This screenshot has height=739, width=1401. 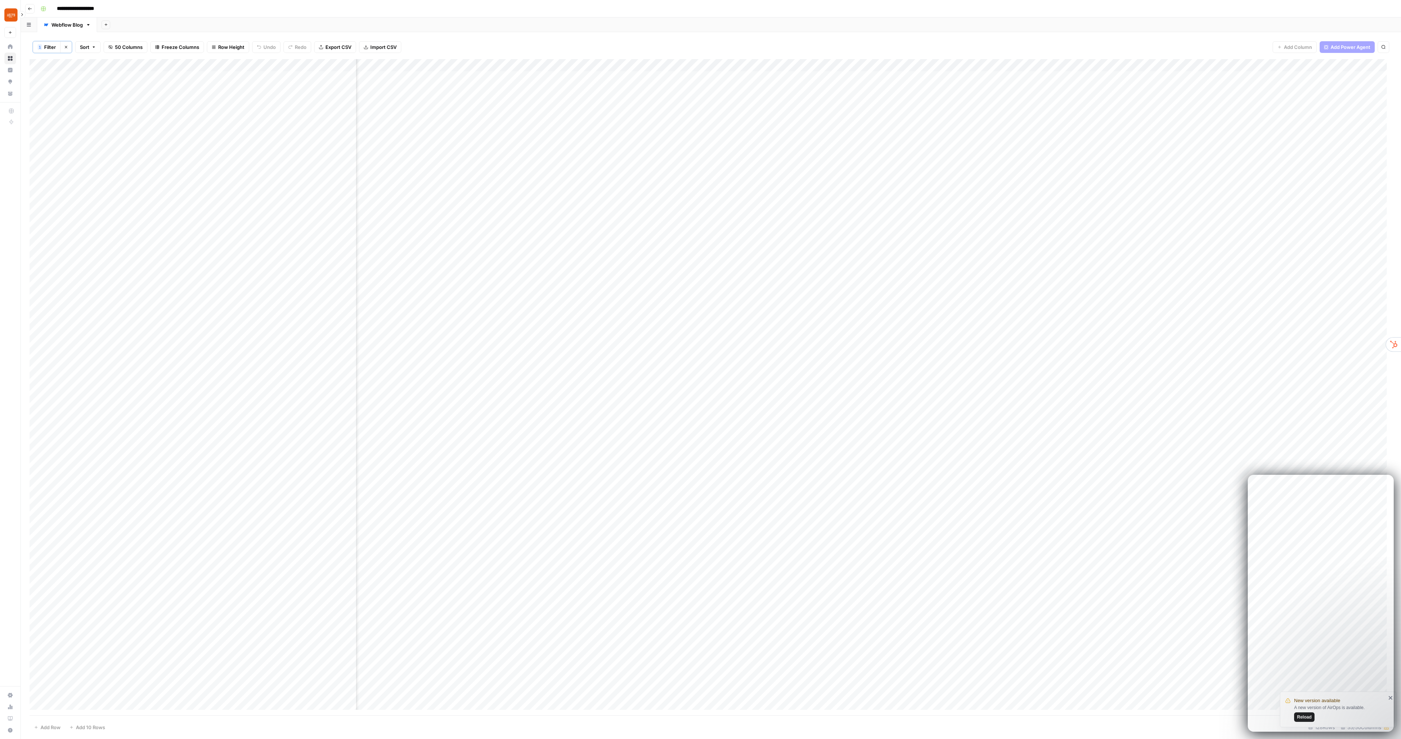 I want to click on span: Add Column, so click(x=1297, y=47).